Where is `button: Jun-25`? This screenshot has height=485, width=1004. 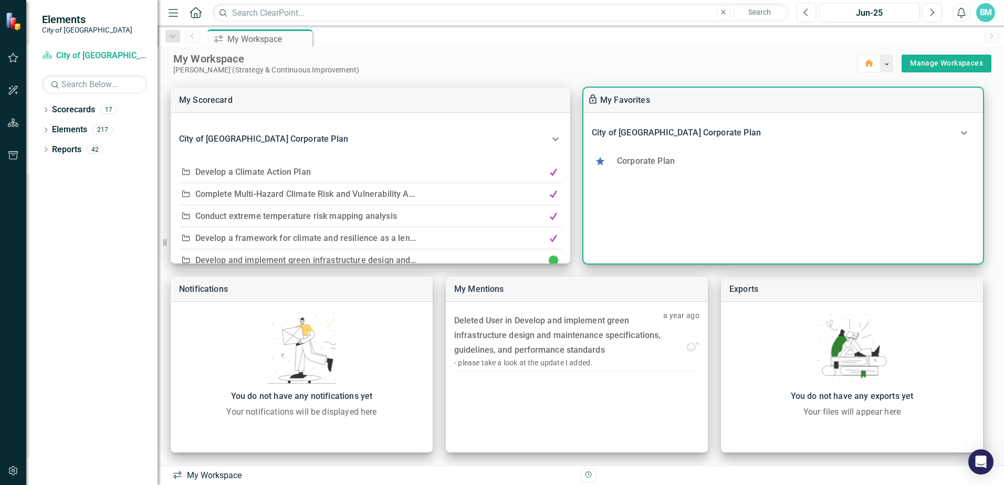
button: Jun-25 is located at coordinates (869, 13).